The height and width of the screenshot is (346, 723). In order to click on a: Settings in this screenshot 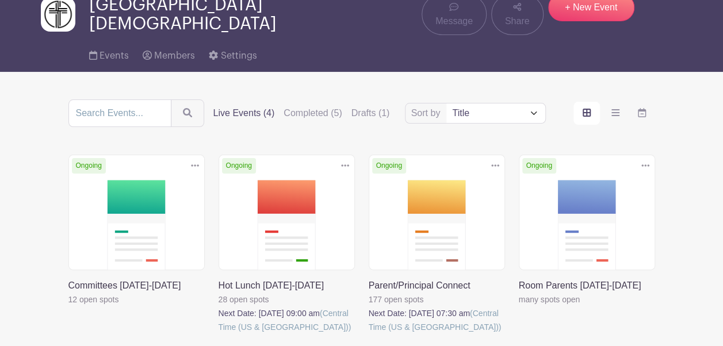, I will do `click(233, 54)`.